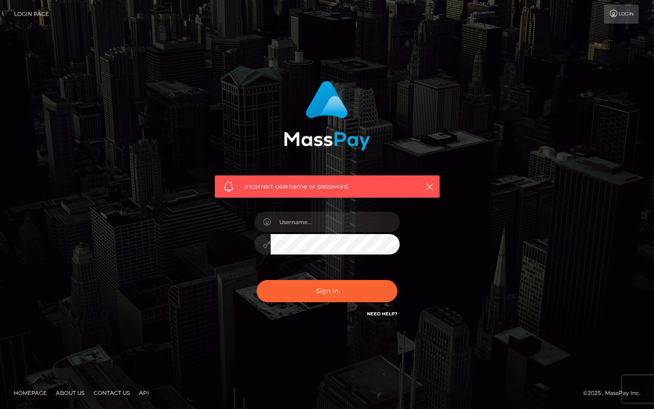 Image resolution: width=654 pixels, height=409 pixels. Describe the element at coordinates (621, 14) in the screenshot. I see `a: Login` at that location.